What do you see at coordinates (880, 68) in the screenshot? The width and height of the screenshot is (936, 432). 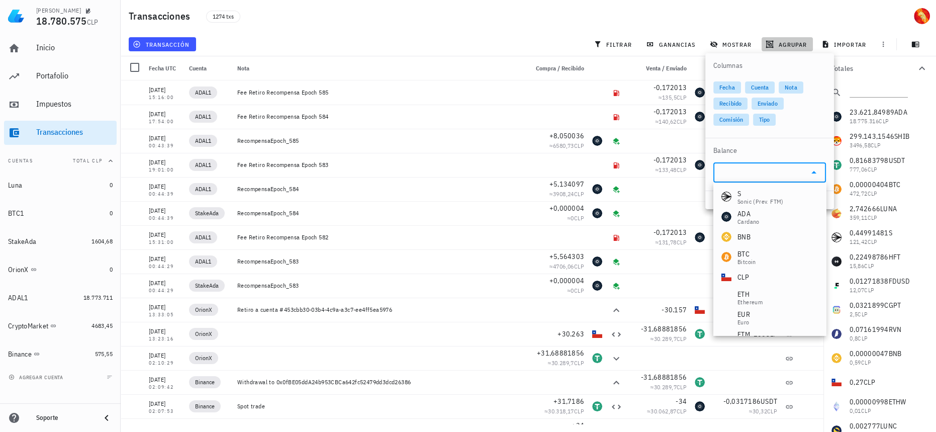 I see `button: Totales` at bounding box center [880, 68].